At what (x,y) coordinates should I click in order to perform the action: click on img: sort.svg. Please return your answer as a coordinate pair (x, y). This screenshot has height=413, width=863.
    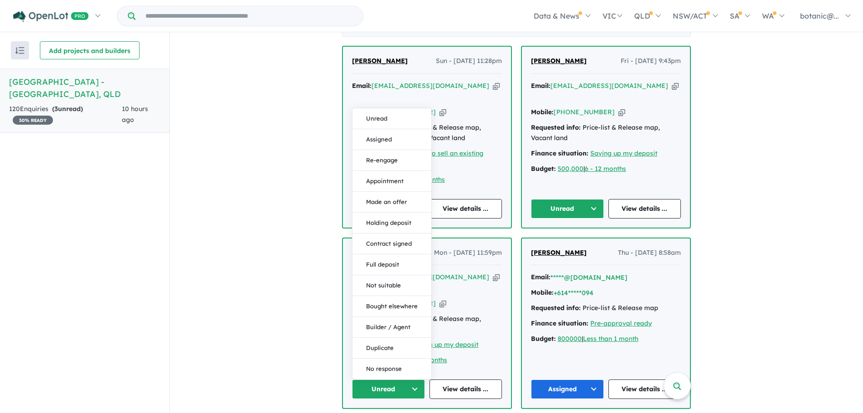
    Looking at the image, I should click on (20, 50).